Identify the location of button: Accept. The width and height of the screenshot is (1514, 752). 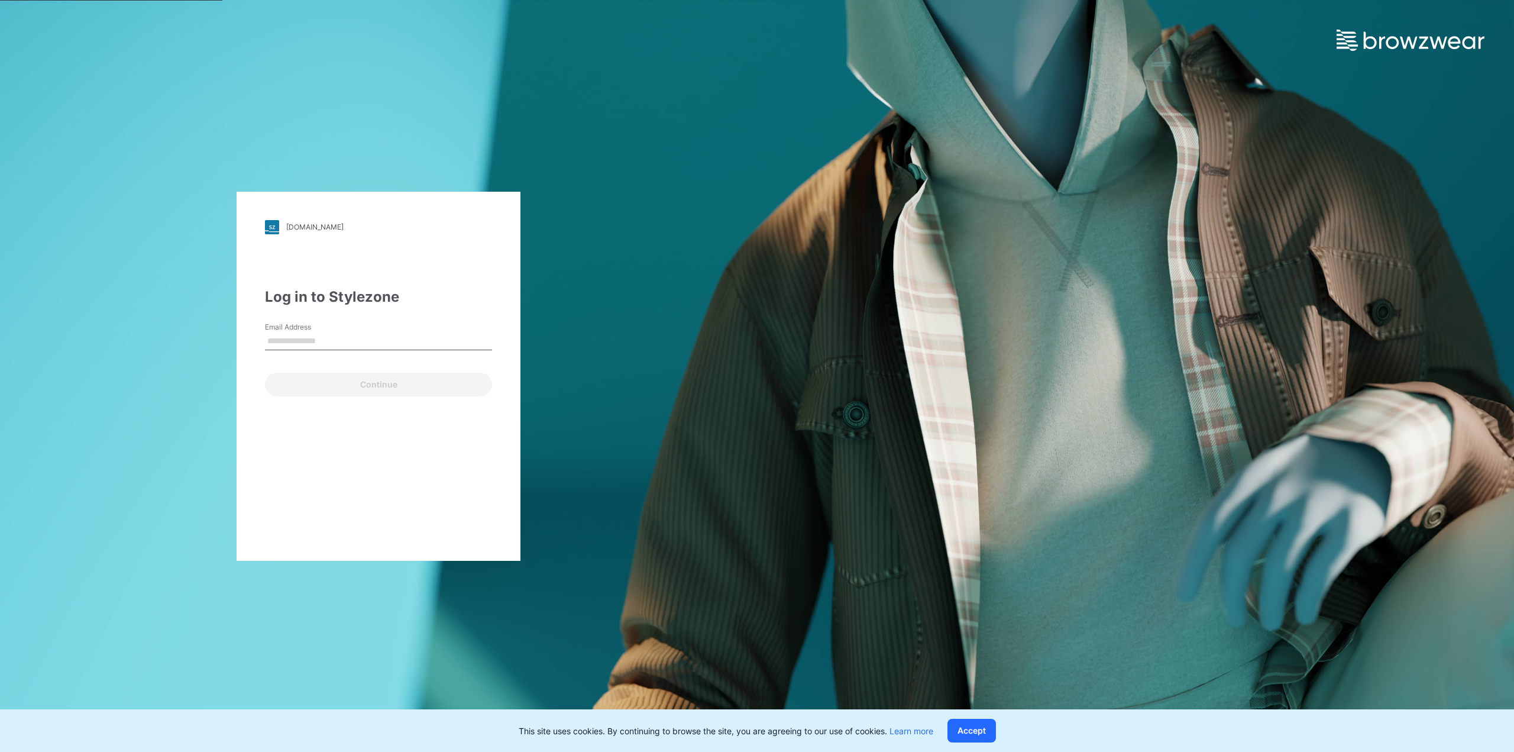
(972, 731).